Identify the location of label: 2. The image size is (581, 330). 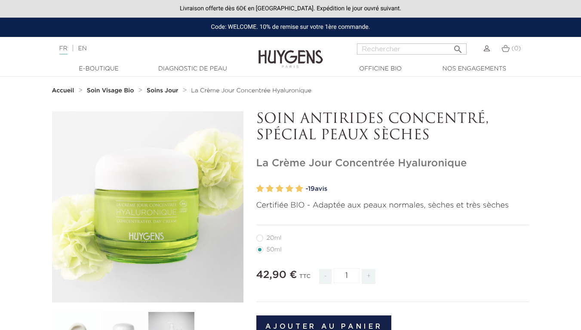
(269, 189).